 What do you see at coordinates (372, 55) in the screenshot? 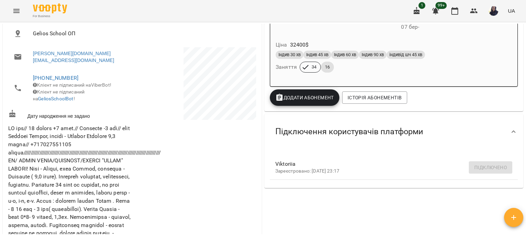
I see `span: Індив 90 хв` at bounding box center [372, 55].